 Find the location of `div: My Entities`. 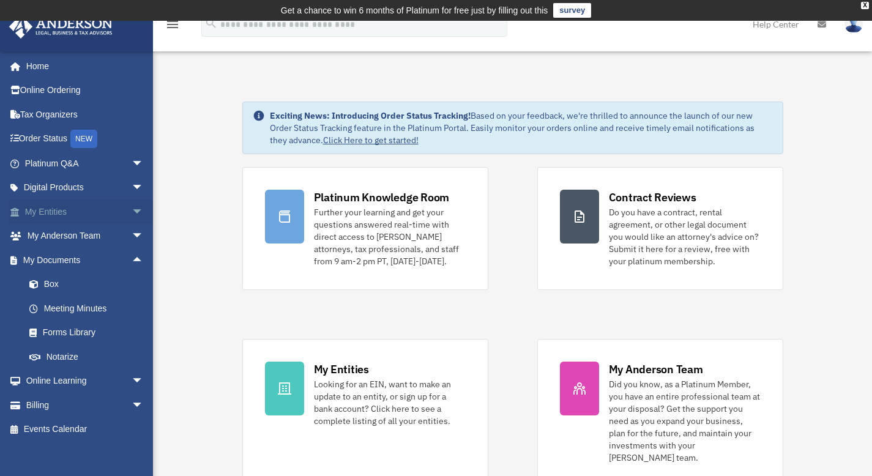

div: My Entities is located at coordinates (341, 369).